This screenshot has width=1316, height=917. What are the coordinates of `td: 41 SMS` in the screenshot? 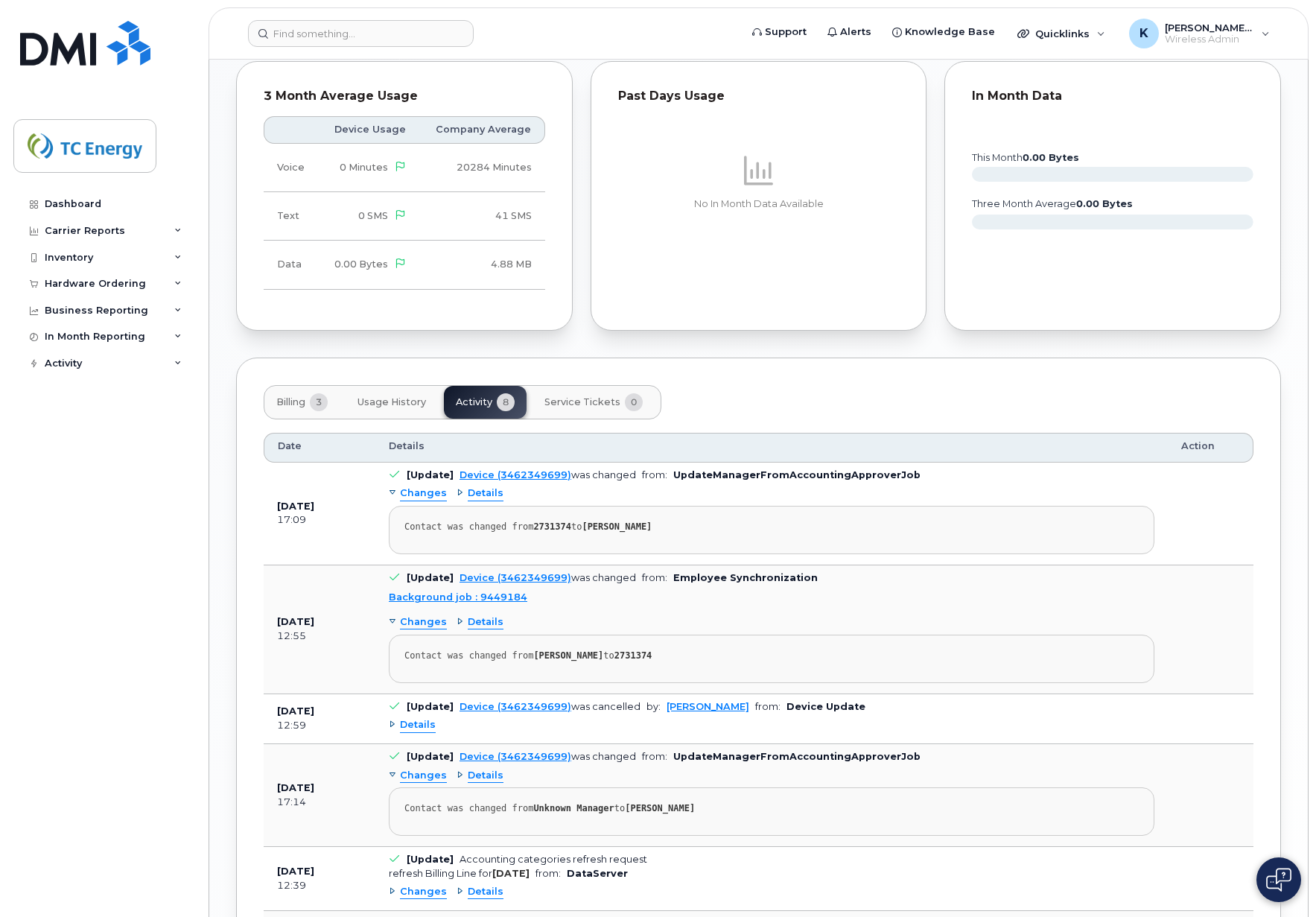 It's located at (482, 216).